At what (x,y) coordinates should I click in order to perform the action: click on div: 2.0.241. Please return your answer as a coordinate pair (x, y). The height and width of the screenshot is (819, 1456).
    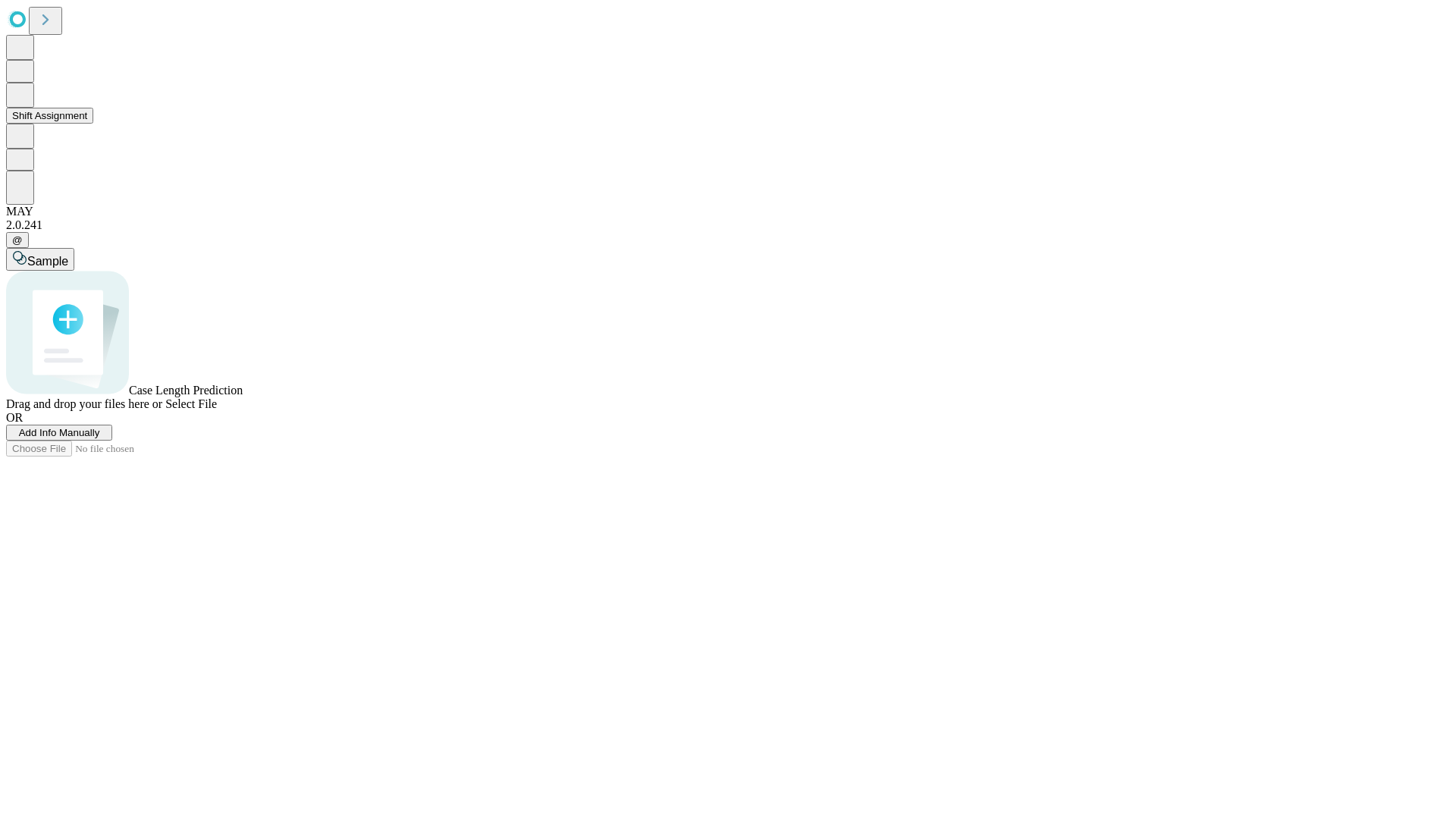
    Looking at the image, I should click on (728, 225).